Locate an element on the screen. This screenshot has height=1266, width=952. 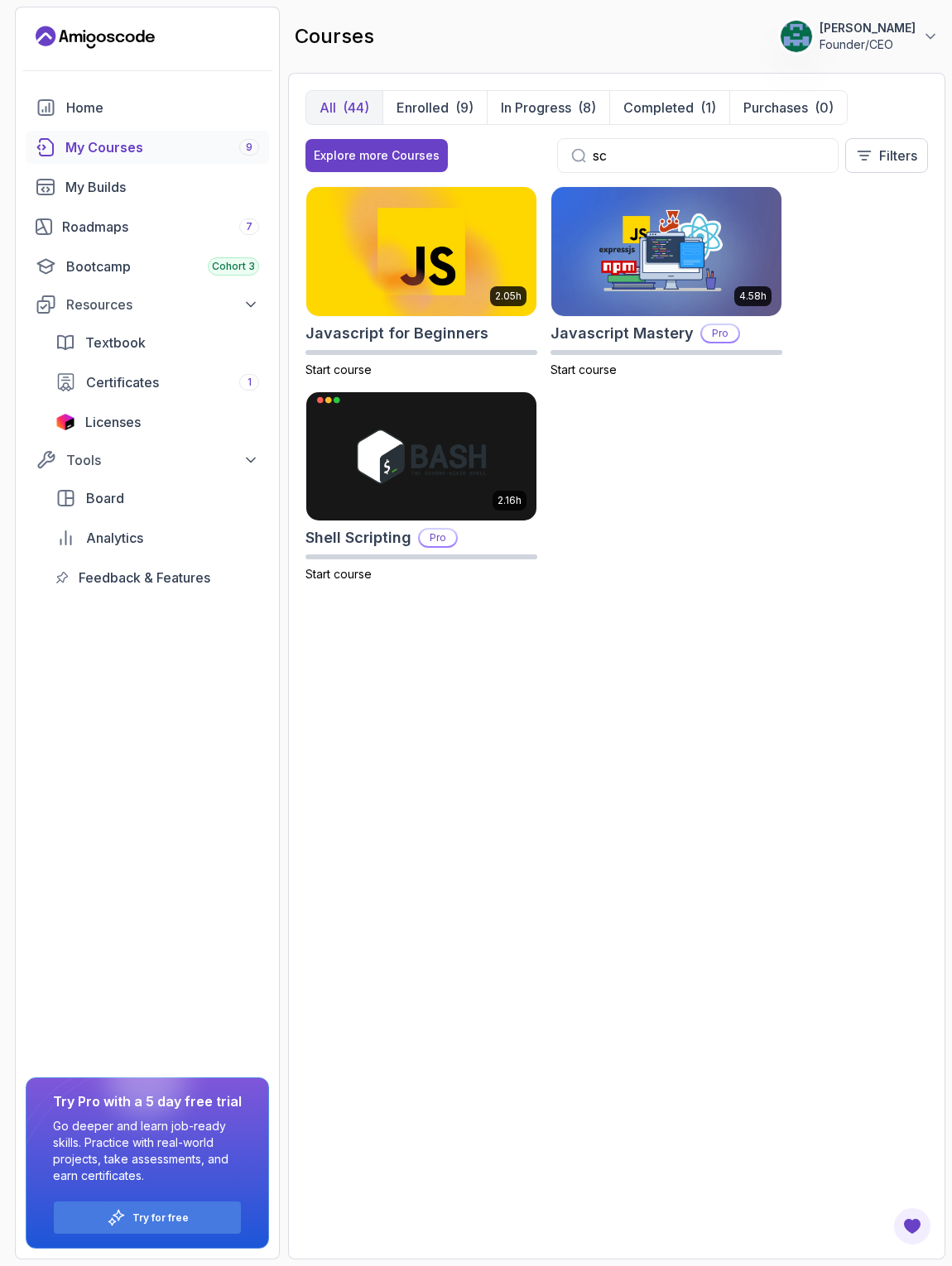
h2: courses is located at coordinates (335, 36).